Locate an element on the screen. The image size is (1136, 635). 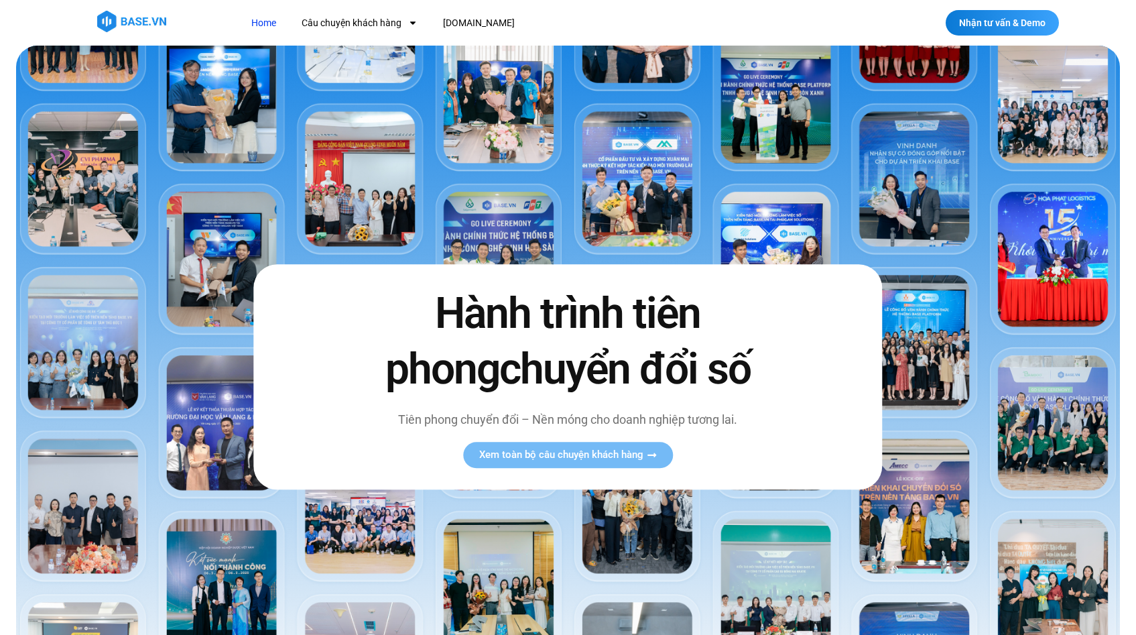
a: Câu chuyện khách hàng is located at coordinates (359, 23).